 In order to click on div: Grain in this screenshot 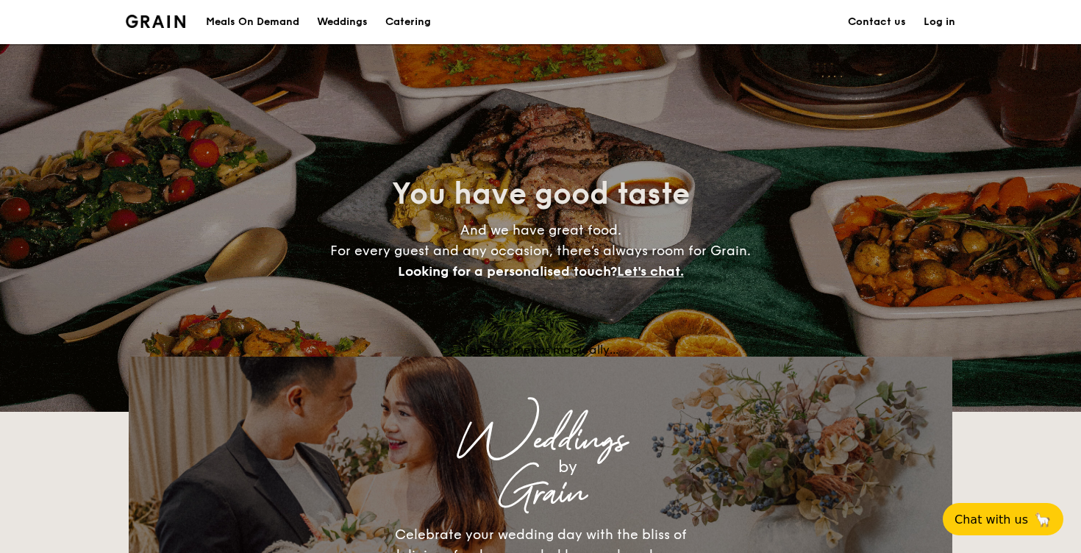, I will do `click(540, 493)`.